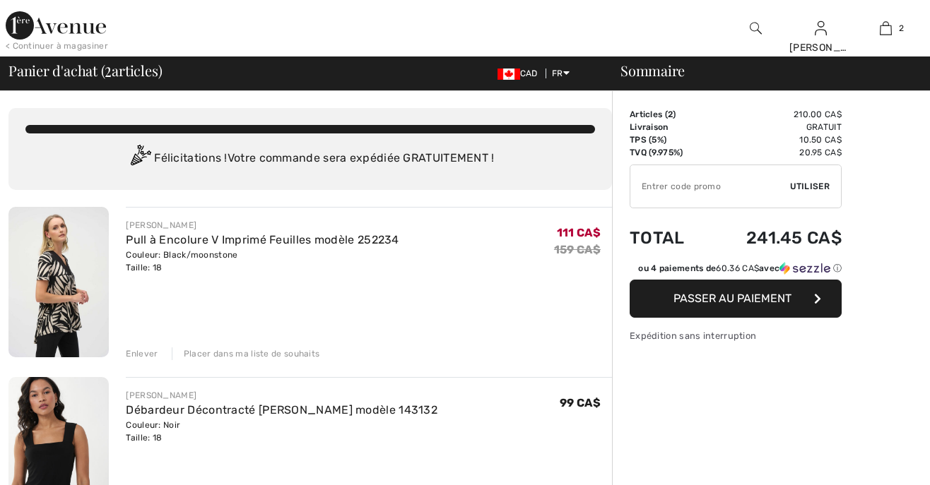 Image resolution: width=930 pixels, height=485 pixels. Describe the element at coordinates (141, 354) in the screenshot. I see `div: Enlever` at that location.